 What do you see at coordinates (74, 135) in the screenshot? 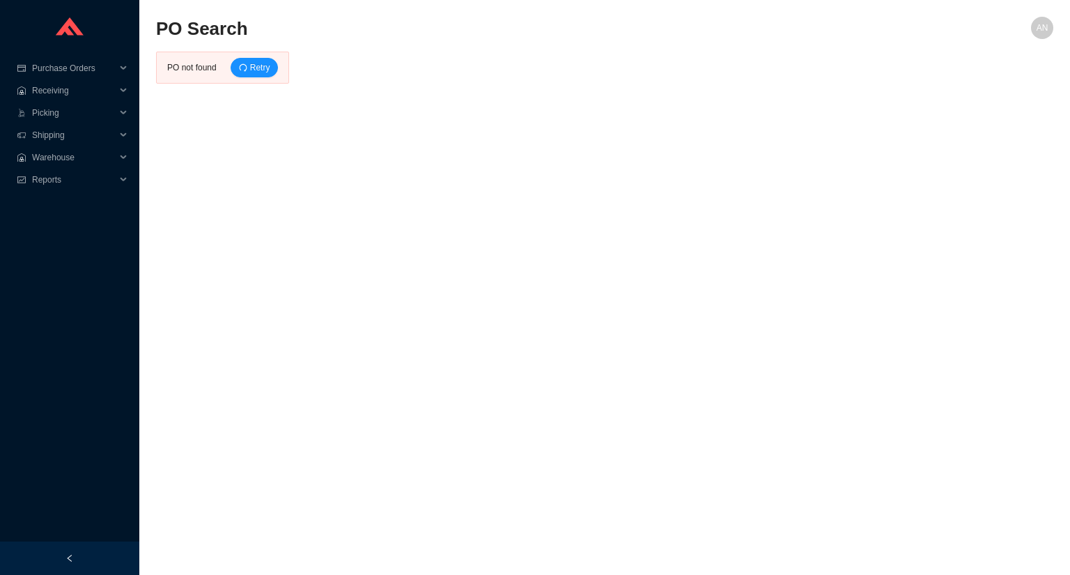
I see `span: Shipping` at bounding box center [74, 135].